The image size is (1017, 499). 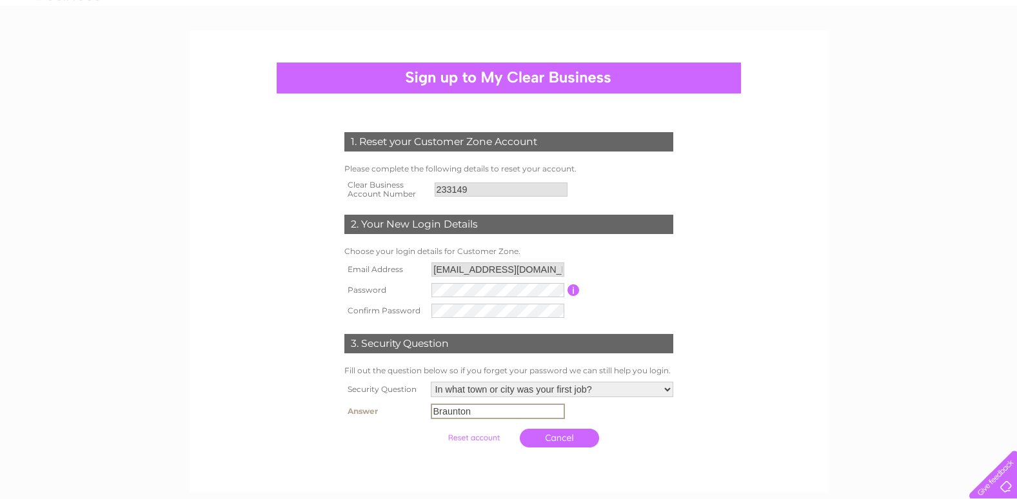 I want to click on a: Telecoms, so click(x=924, y=59).